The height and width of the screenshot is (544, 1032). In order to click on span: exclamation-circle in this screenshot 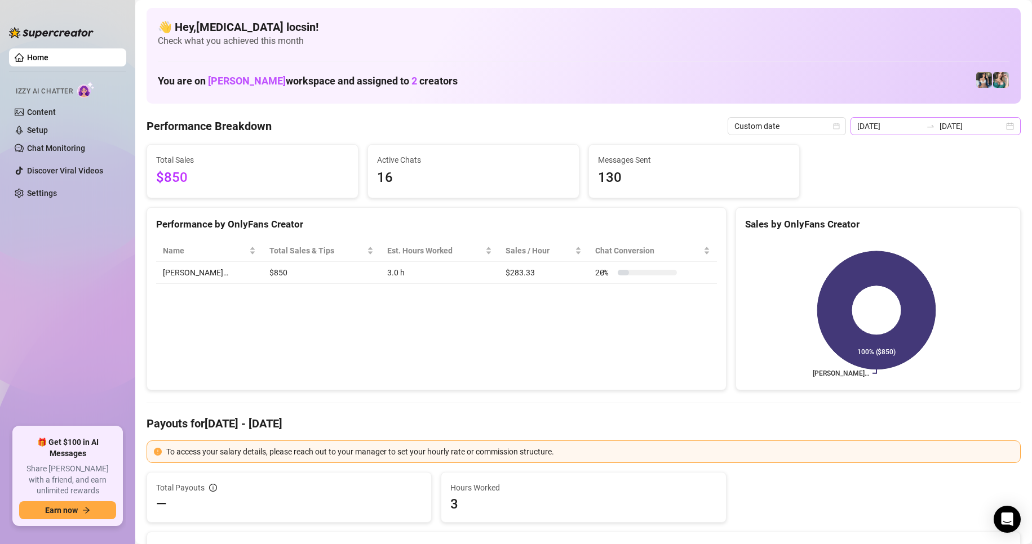, I will do `click(158, 452)`.